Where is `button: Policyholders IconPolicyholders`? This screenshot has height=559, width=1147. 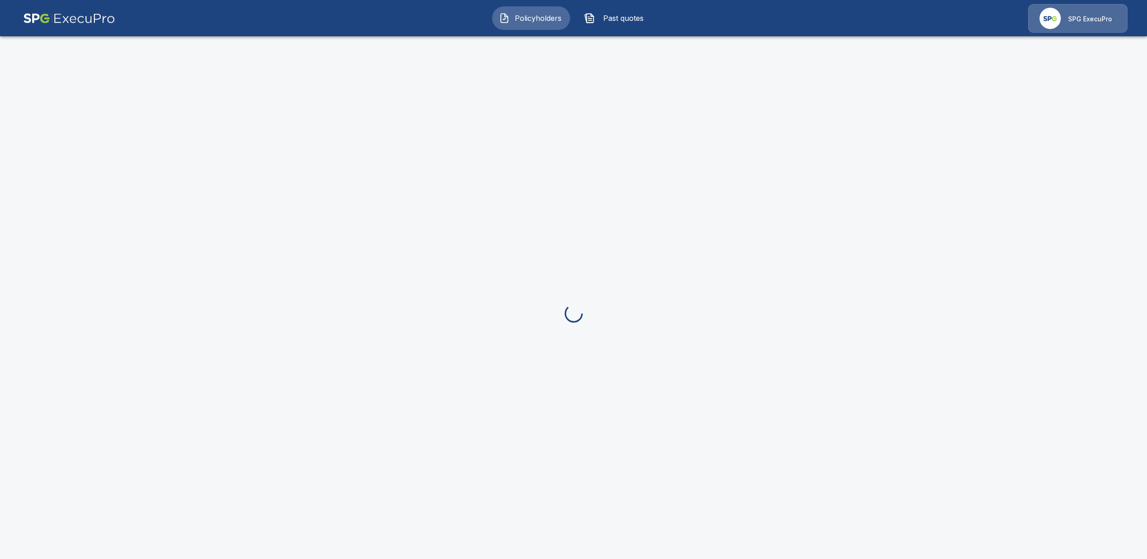 button: Policyholders IconPolicyholders is located at coordinates (531, 18).